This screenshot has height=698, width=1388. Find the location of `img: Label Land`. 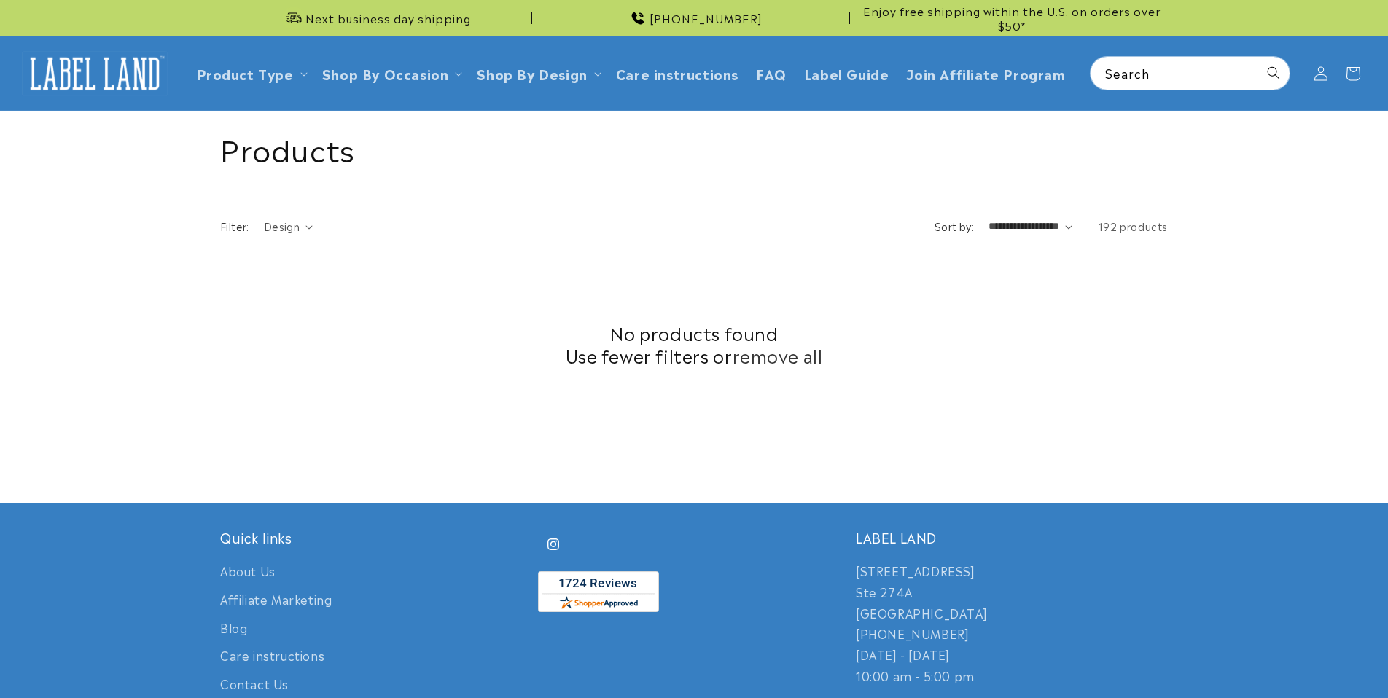

img: Label Land is located at coordinates (95, 74).